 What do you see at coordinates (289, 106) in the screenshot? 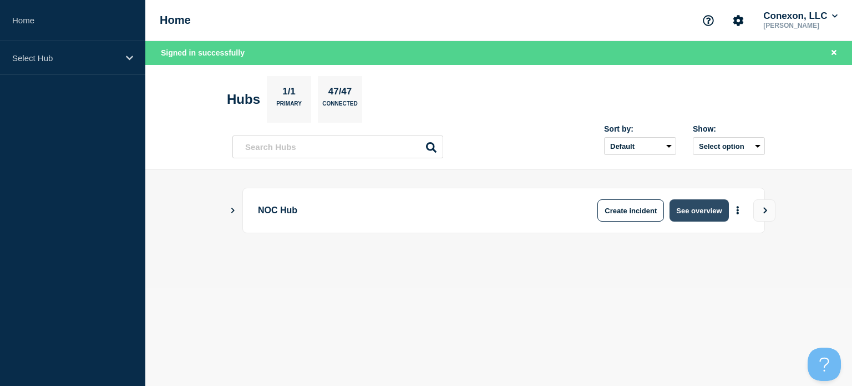
I see `p: Primary` at bounding box center [289, 106].